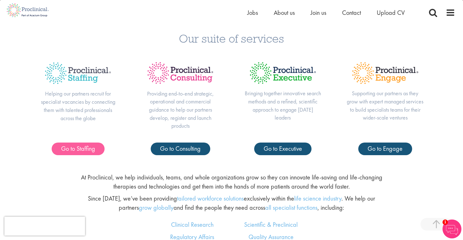 Image resolution: width=463 pixels, height=240 pixels. What do you see at coordinates (156, 207) in the screenshot?
I see `a: grow globally` at bounding box center [156, 207].